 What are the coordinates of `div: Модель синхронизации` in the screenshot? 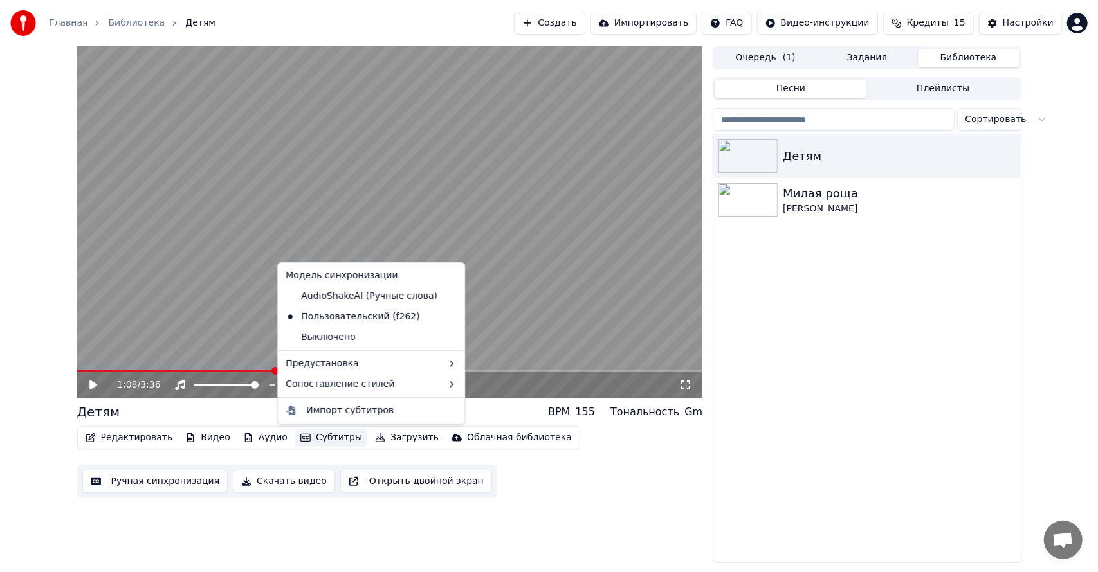 It's located at (371, 276).